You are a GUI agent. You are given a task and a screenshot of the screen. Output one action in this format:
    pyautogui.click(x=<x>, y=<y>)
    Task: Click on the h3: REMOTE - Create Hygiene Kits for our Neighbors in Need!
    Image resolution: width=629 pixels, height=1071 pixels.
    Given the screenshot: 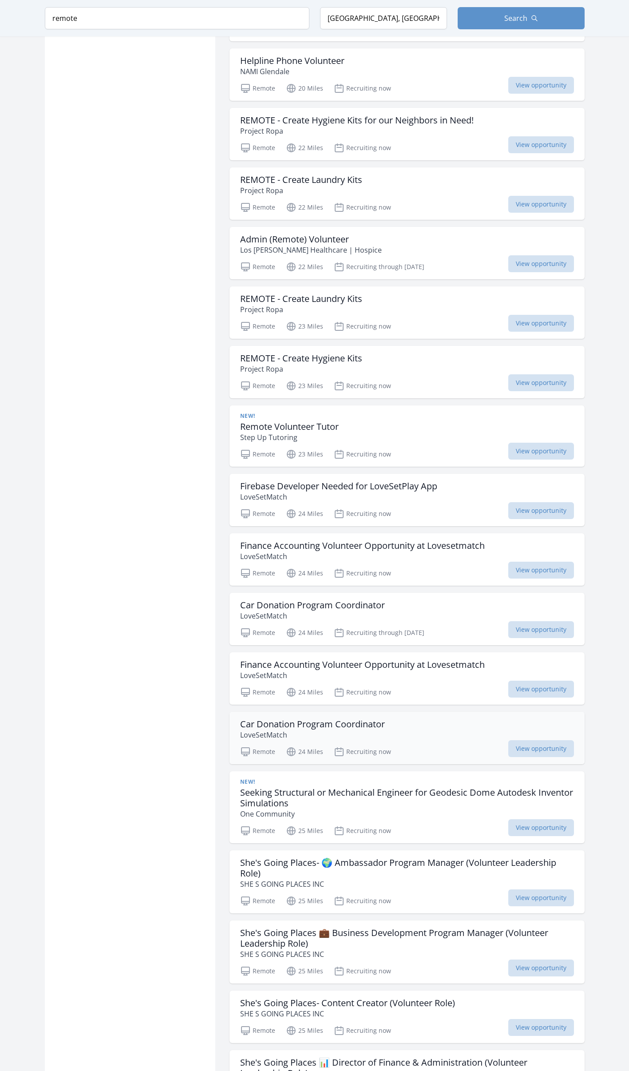 What is the action you would take?
    pyautogui.click(x=357, y=120)
    